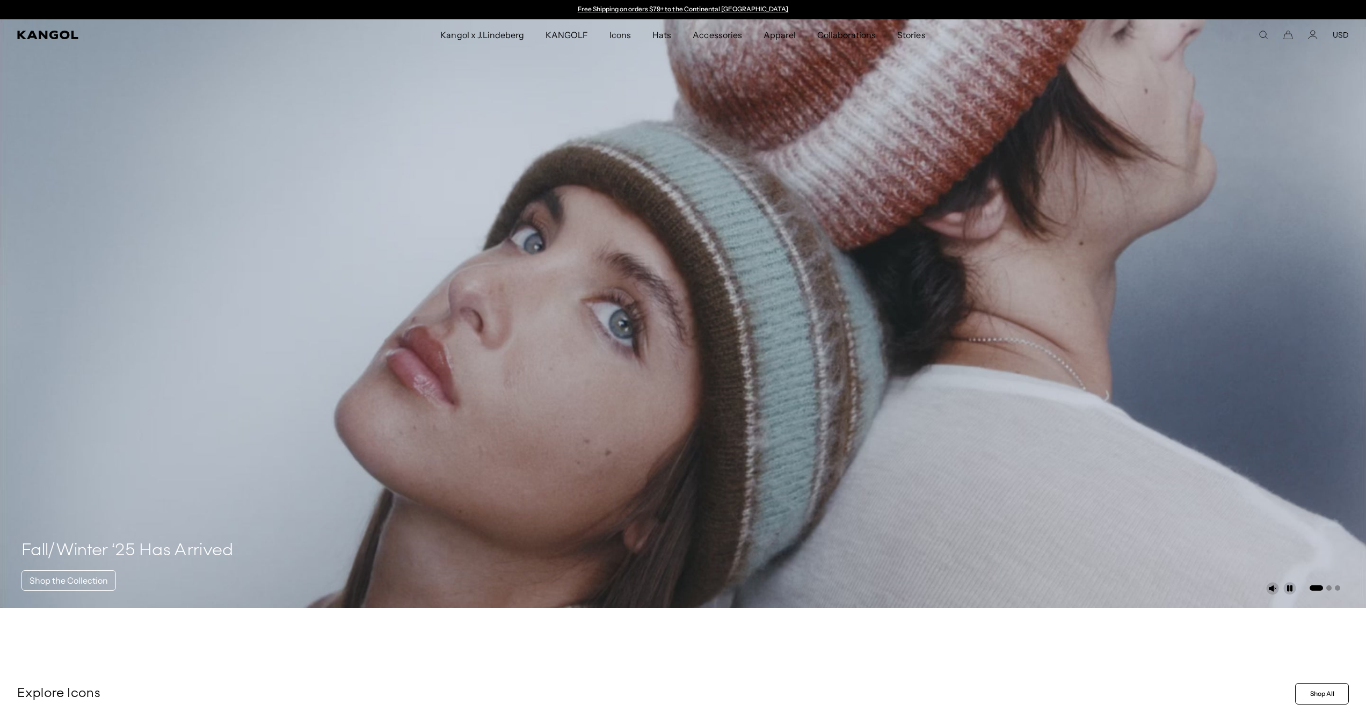 The height and width of the screenshot is (726, 1366). I want to click on a: Shop the Collection, so click(69, 580).